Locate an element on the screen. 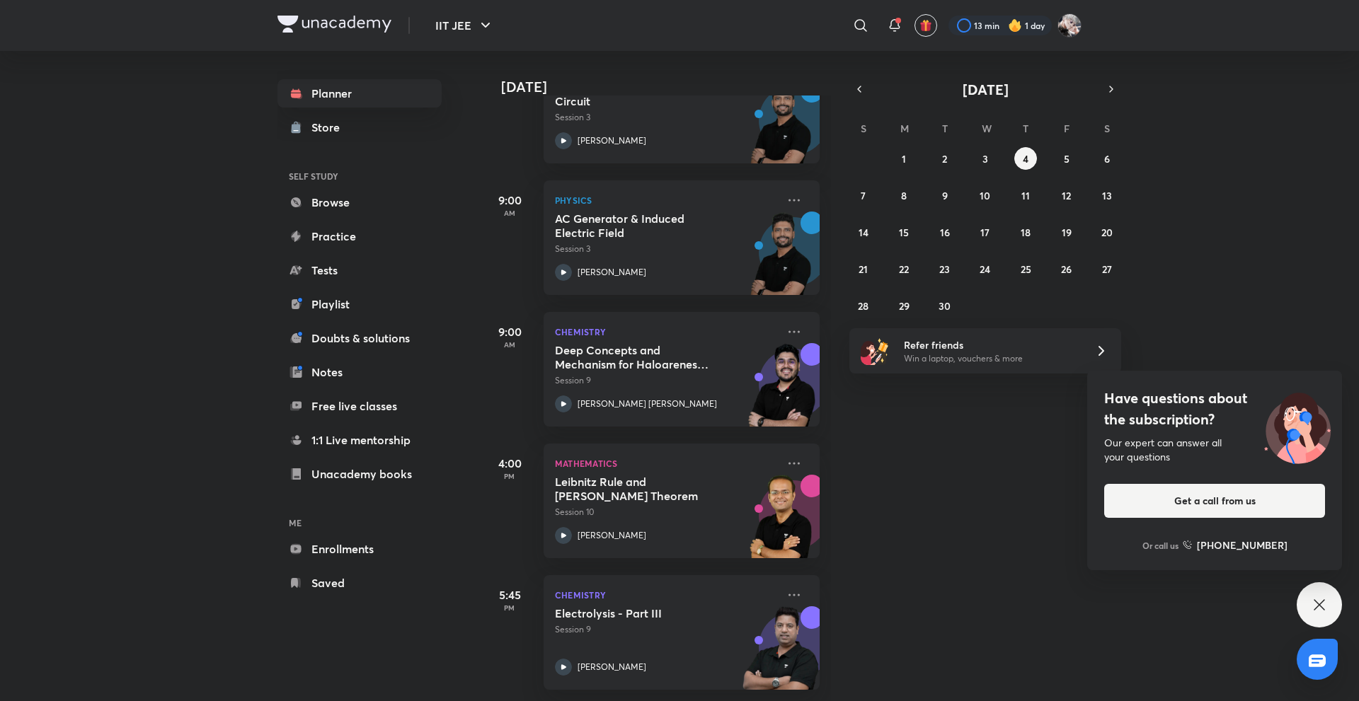 Image resolution: width=1359 pixels, height=701 pixels. p: Physics is located at coordinates (666, 200).